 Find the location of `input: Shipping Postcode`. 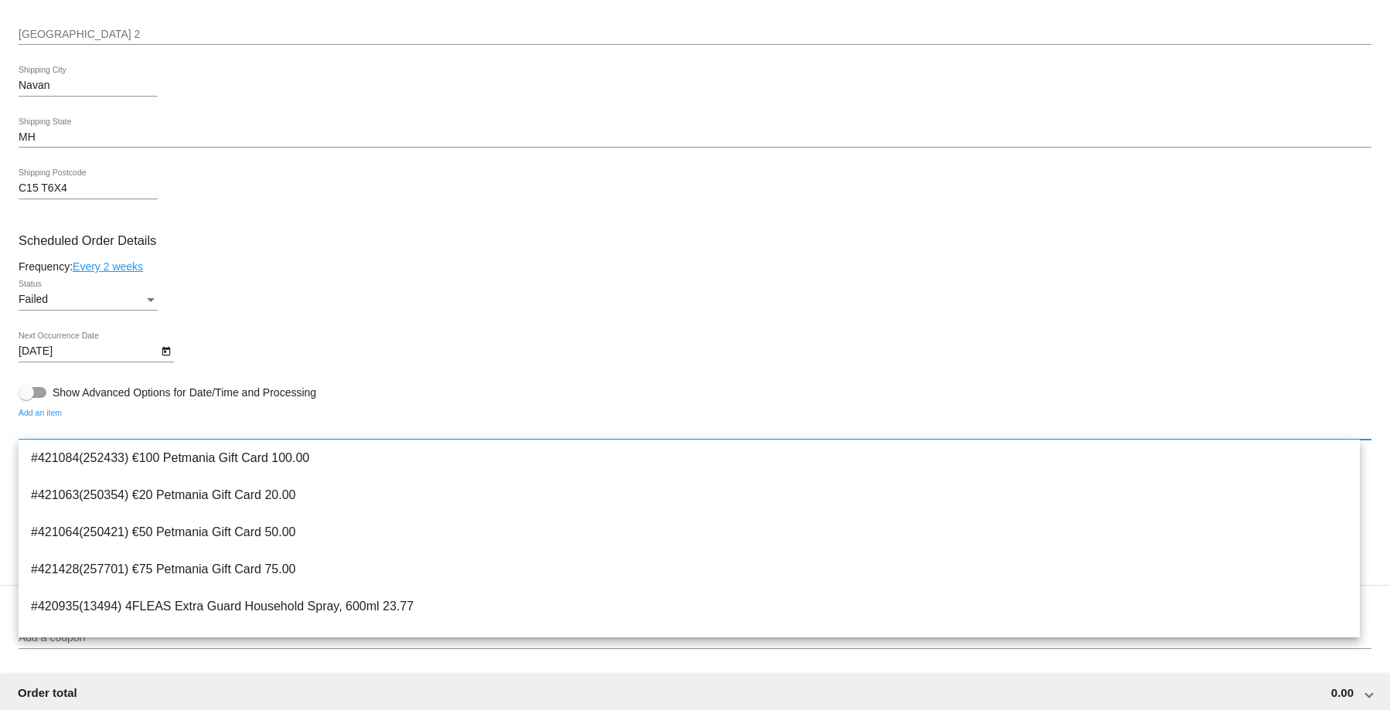

input: Shipping Postcode is located at coordinates (88, 189).